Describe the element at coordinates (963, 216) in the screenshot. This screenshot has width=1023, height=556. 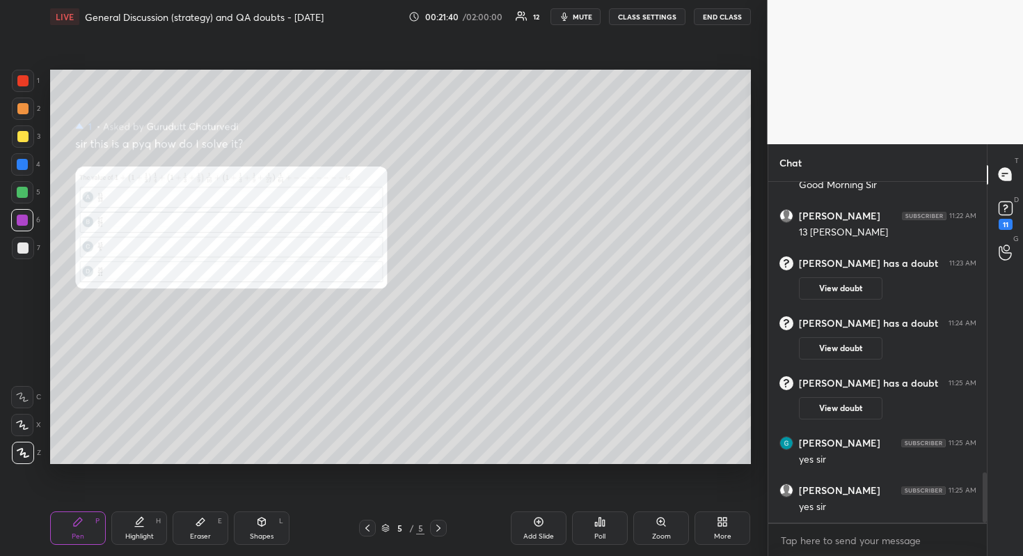
I see `div: 11:22 AM` at that location.